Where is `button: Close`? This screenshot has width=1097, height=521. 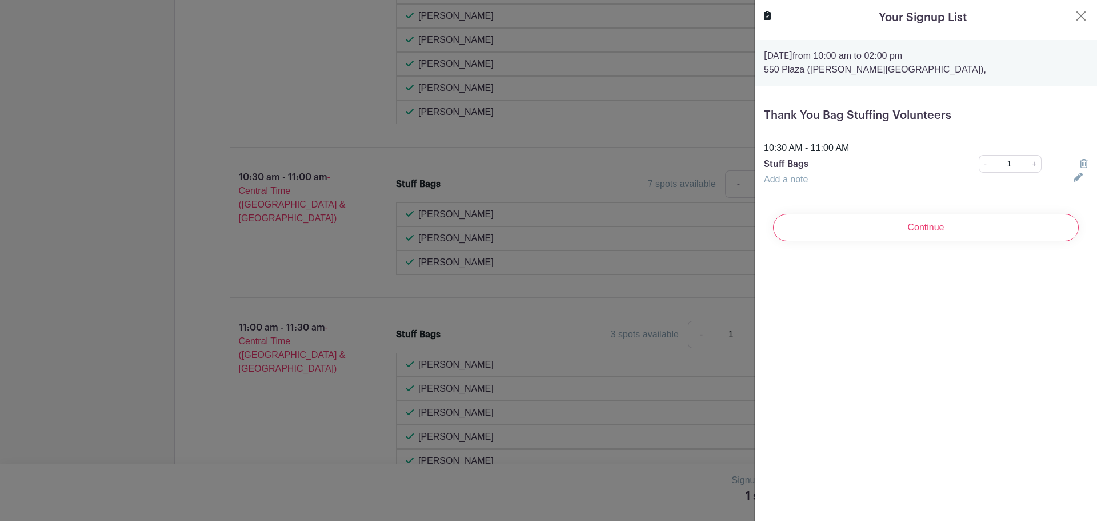
button: Close is located at coordinates (1081, 16).